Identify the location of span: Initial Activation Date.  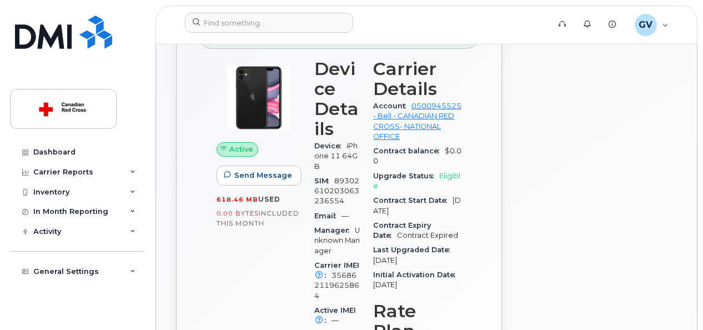
(417, 274).